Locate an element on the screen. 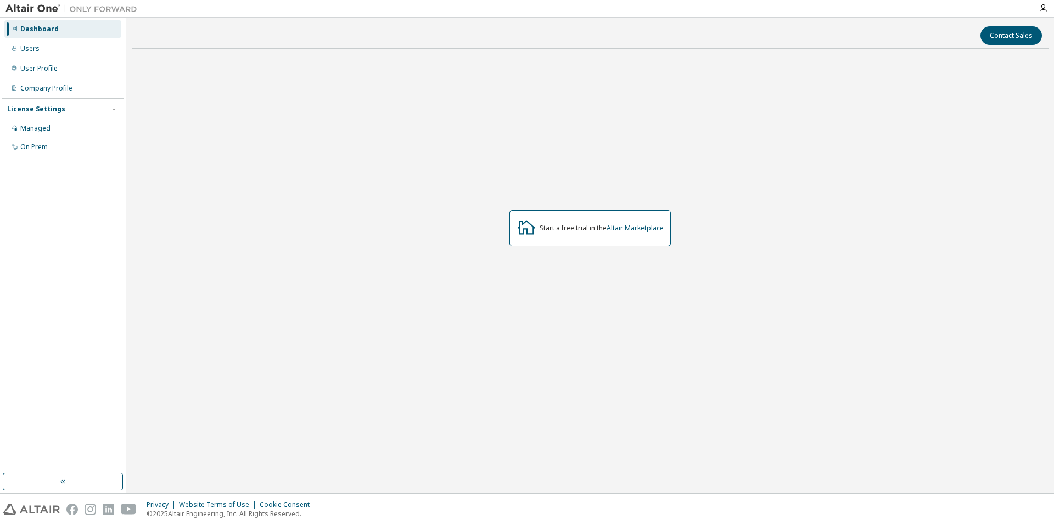 Image resolution: width=1054 pixels, height=525 pixels. img: altair_logo.svg is located at coordinates (31, 509).